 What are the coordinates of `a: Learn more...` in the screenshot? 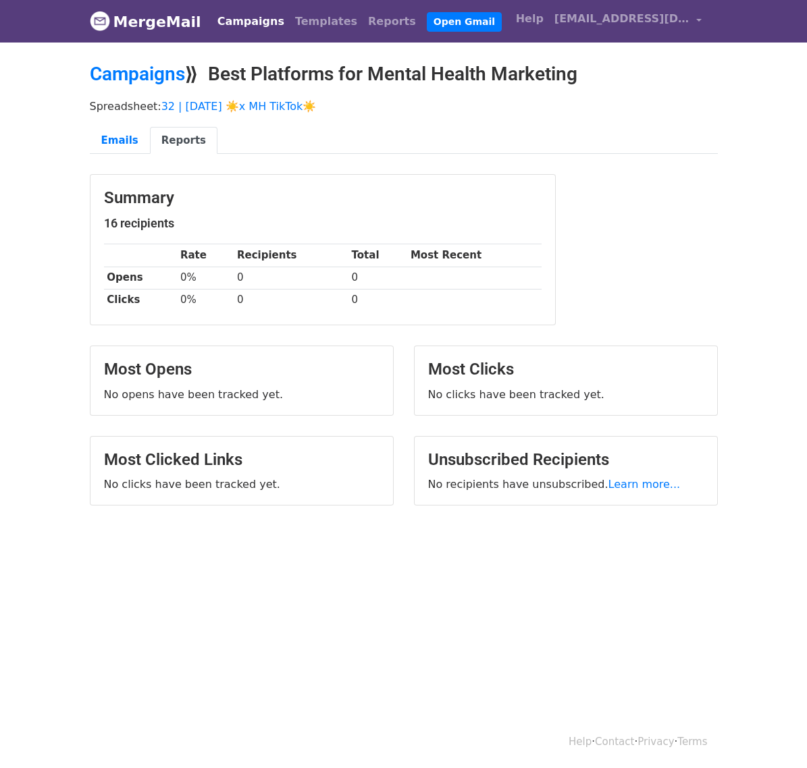 It's located at (644, 484).